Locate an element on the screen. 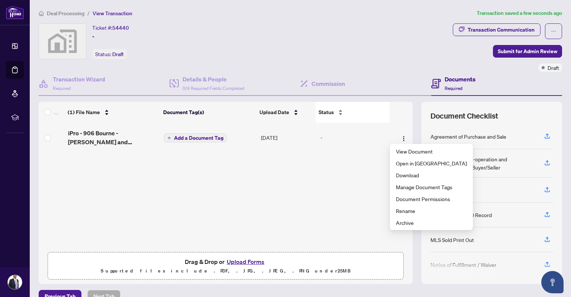 This screenshot has height=297, width=571. img: logo is located at coordinates (15, 12).